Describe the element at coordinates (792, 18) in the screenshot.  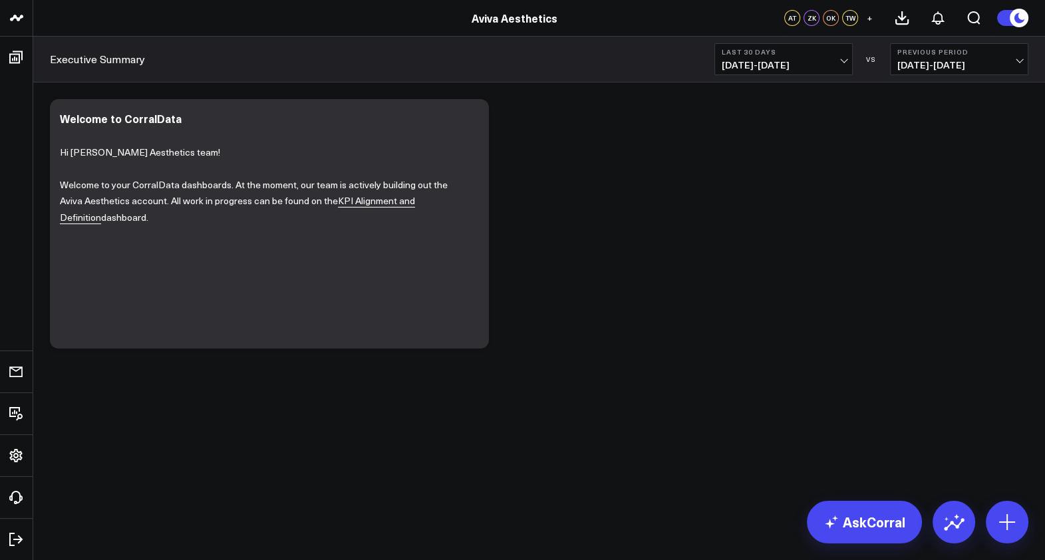
I see `div: AT` at that location.